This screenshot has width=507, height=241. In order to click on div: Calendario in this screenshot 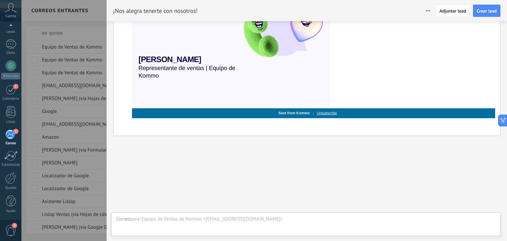, I will do `click(11, 99)`.